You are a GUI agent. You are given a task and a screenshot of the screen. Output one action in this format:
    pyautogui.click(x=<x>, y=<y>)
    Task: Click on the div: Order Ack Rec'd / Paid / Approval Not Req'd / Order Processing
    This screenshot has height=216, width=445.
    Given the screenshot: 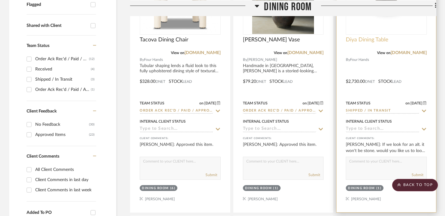 What is the action you would take?
    pyautogui.click(x=62, y=59)
    